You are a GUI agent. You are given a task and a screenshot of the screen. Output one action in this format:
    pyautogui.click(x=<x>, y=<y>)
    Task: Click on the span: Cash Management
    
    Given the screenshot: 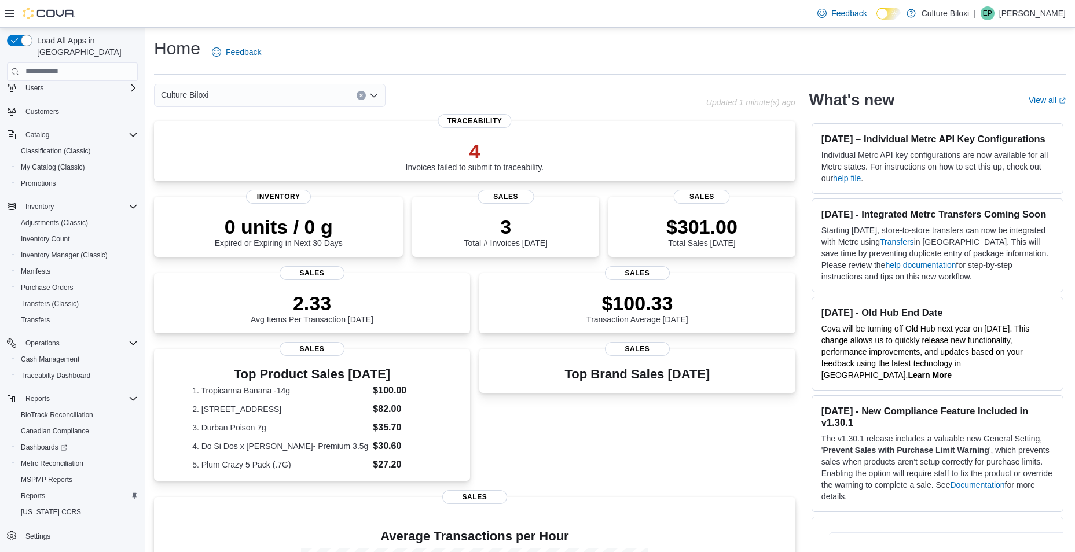 What is the action you would take?
    pyautogui.click(x=77, y=359)
    